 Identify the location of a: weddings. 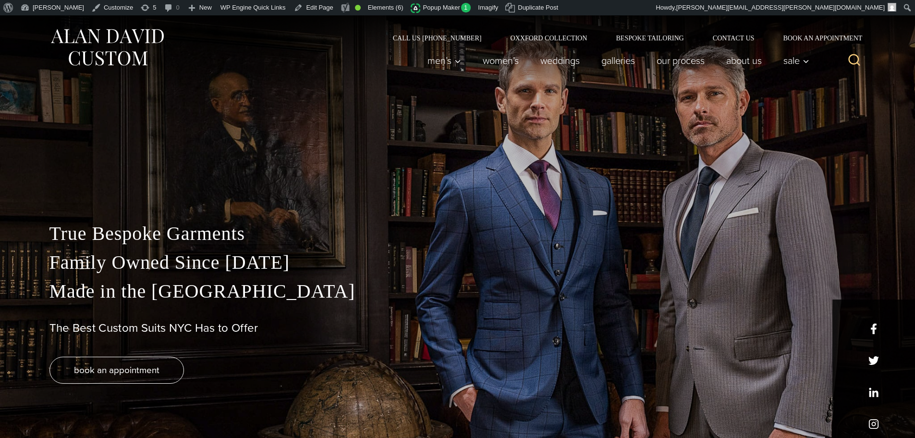
(560, 61).